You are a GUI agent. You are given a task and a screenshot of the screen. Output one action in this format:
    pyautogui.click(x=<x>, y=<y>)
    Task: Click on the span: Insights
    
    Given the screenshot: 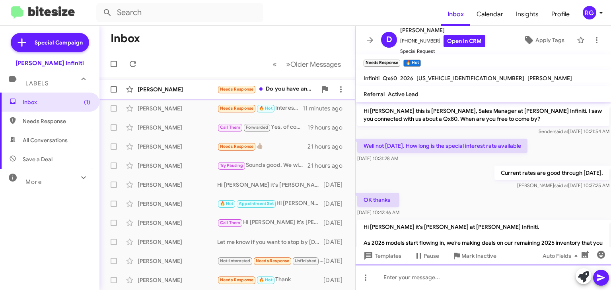 What is the action you would take?
    pyautogui.click(x=527, y=14)
    